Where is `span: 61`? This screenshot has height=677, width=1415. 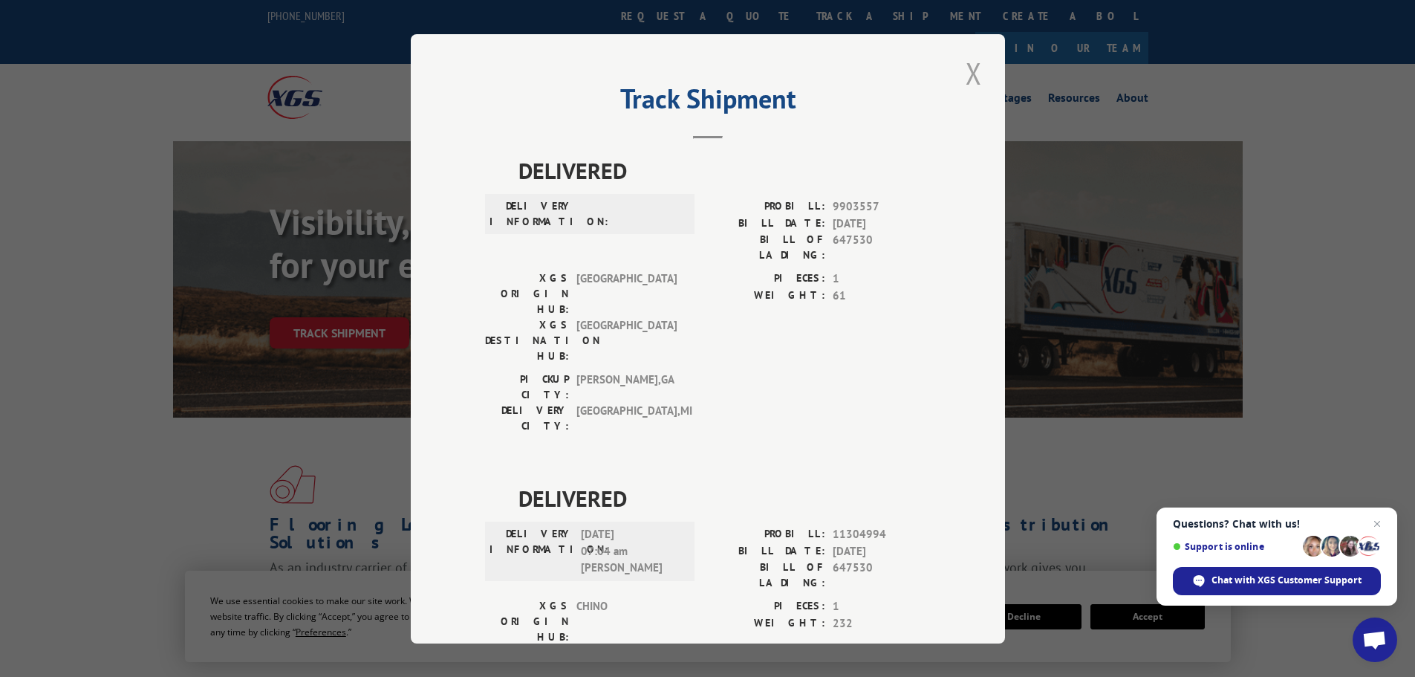 span: 61 is located at coordinates (882, 295).